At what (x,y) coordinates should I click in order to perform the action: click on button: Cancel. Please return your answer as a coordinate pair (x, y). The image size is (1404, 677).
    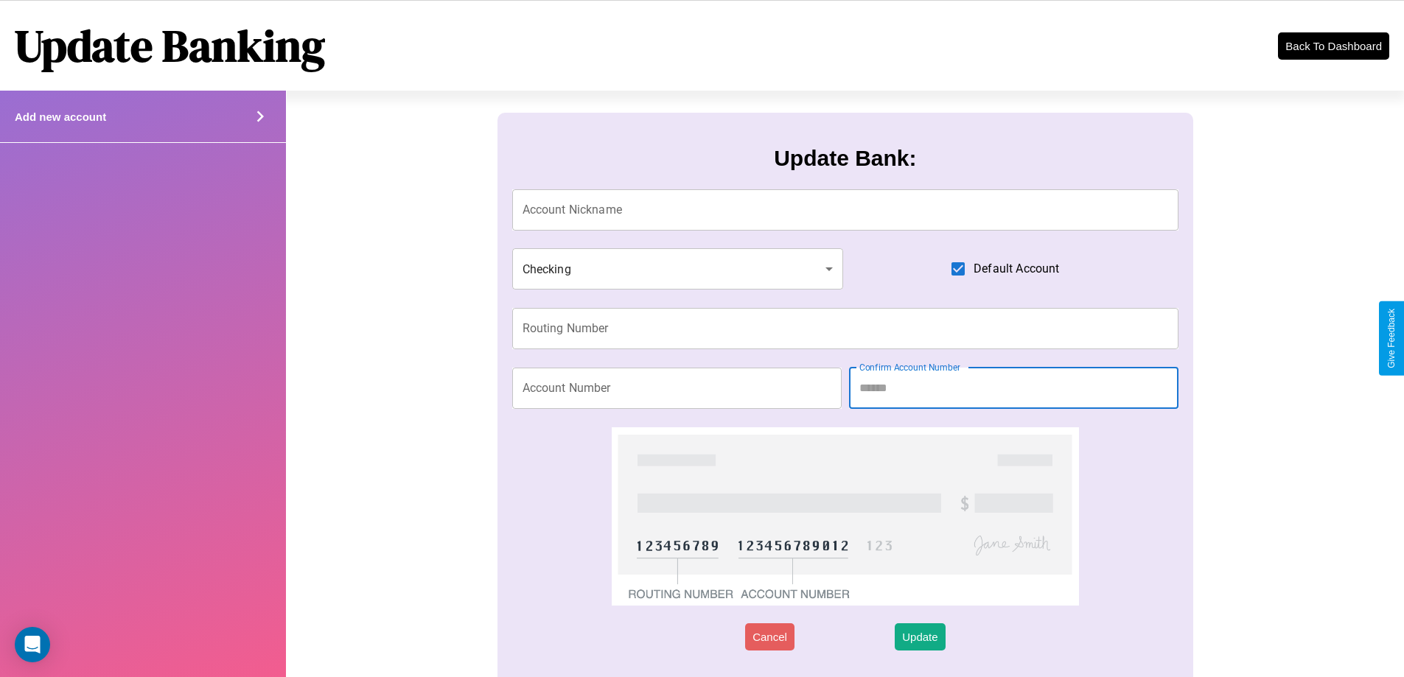
    Looking at the image, I should click on (769, 637).